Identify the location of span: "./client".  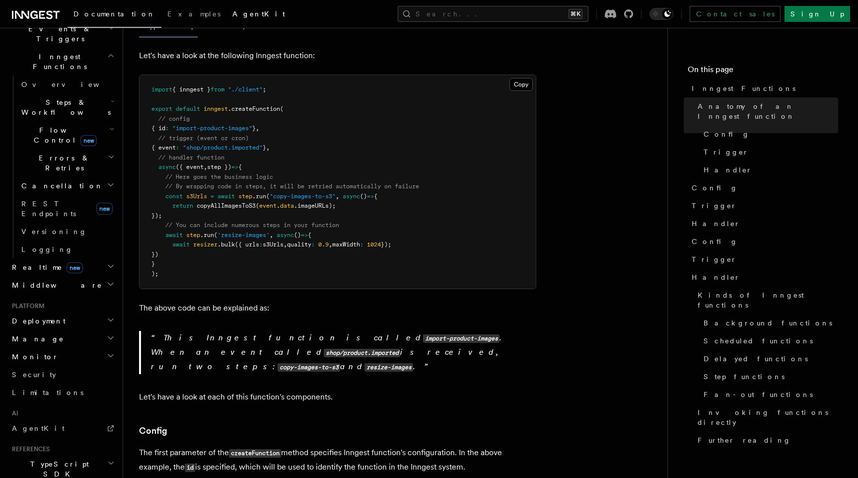
(245, 89).